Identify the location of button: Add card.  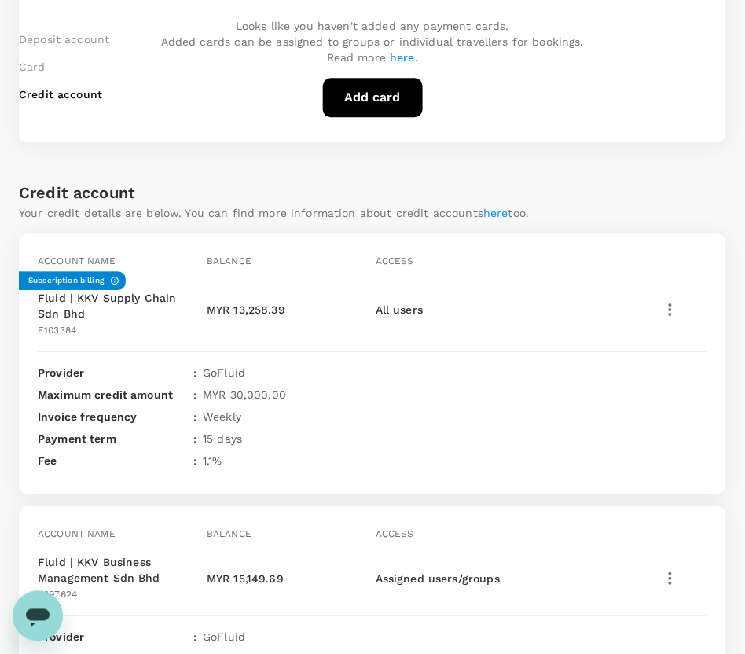
(372, 97).